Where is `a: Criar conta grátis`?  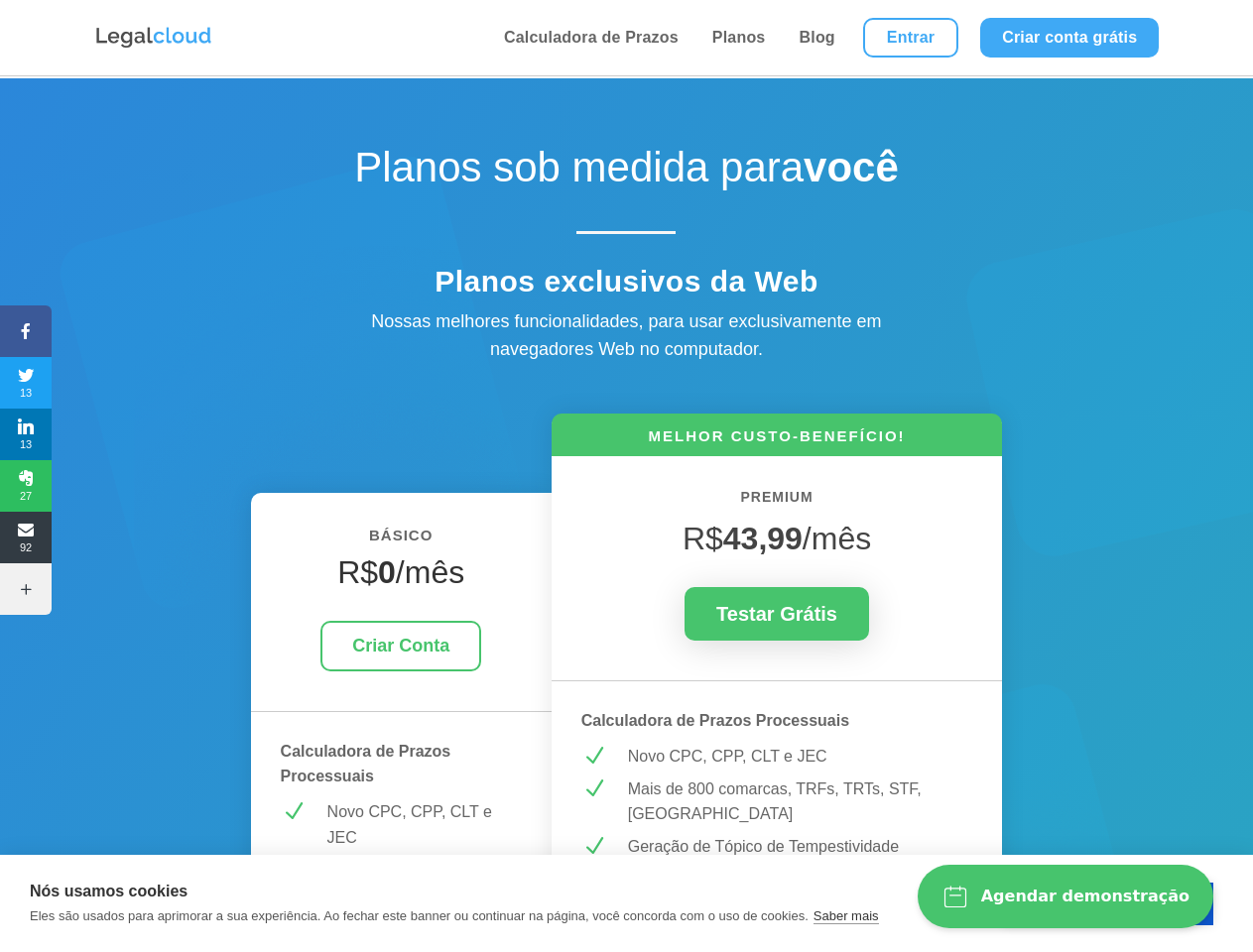
a: Criar conta grátis is located at coordinates (1069, 38).